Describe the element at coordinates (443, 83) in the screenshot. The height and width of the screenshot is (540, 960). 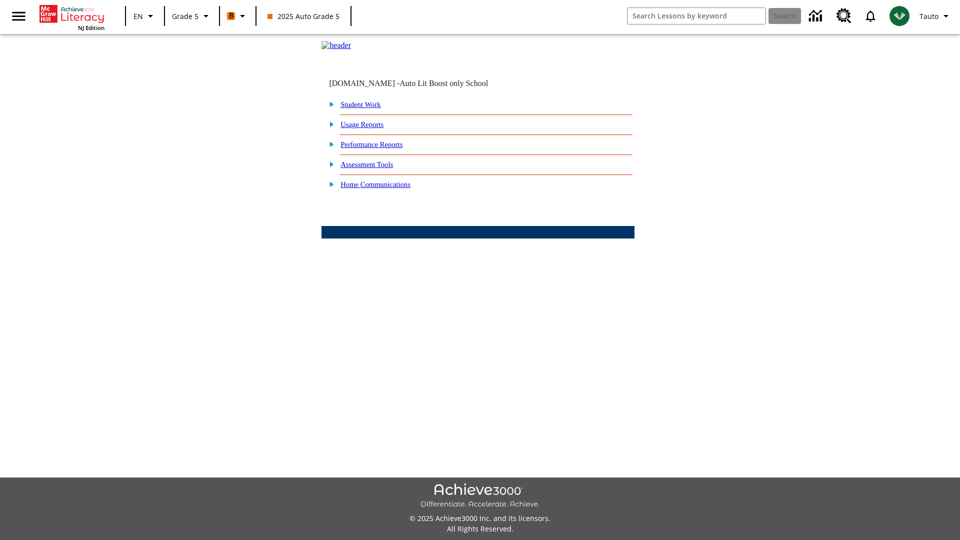
I see `nobr: Auto Lit Boost only School` at that location.